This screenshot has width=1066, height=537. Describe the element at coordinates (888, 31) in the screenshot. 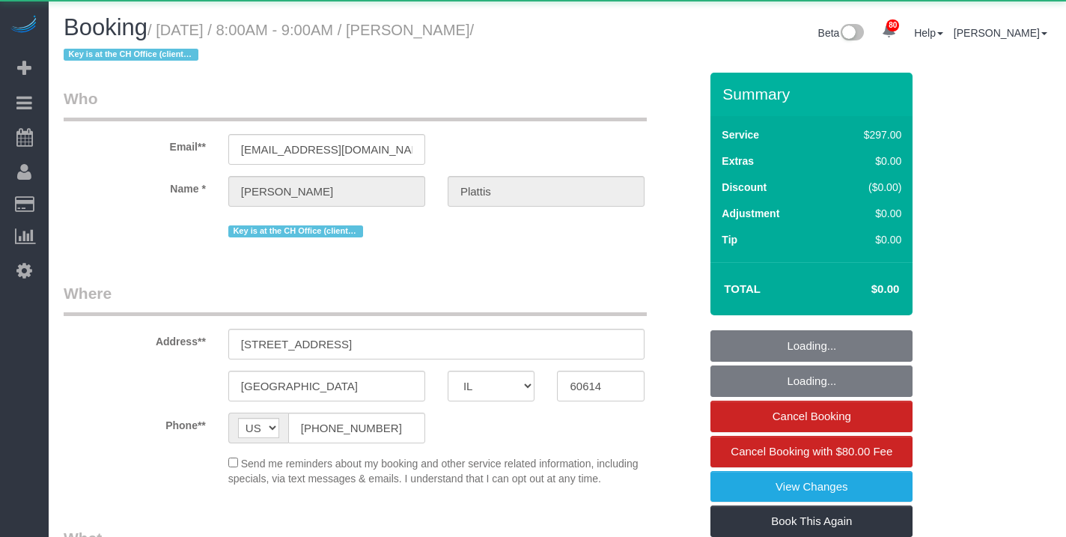

I see `a: 80` at that location.